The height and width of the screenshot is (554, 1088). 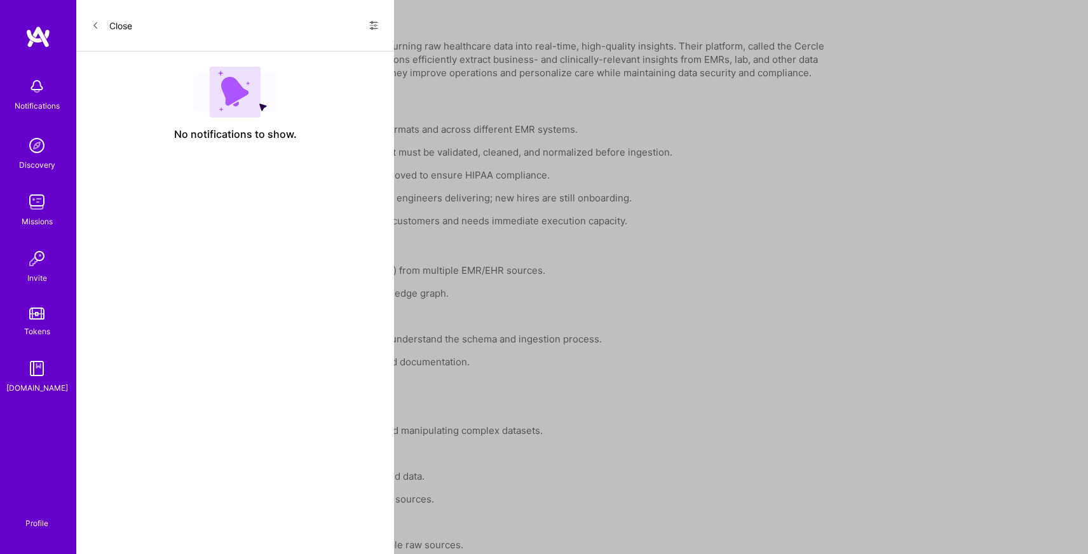 What do you see at coordinates (37, 368) in the screenshot?
I see `img: guide book` at bounding box center [37, 368].